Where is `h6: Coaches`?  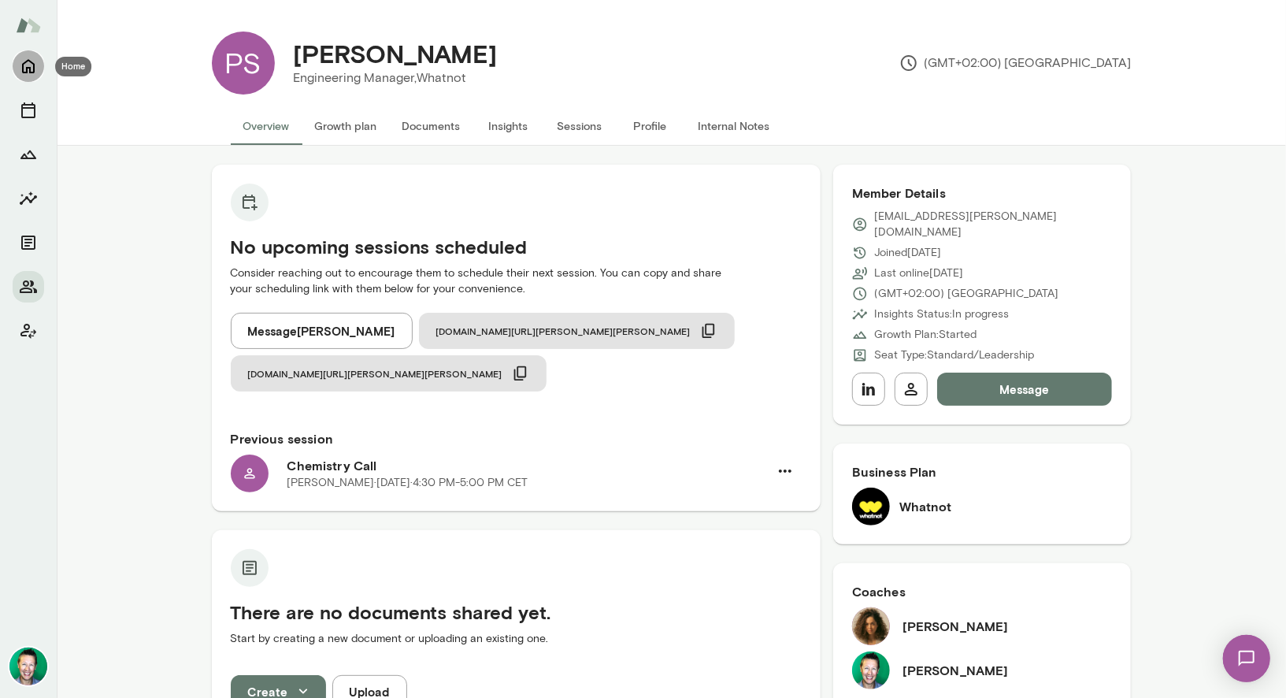
h6: Coaches is located at coordinates (982, 591).